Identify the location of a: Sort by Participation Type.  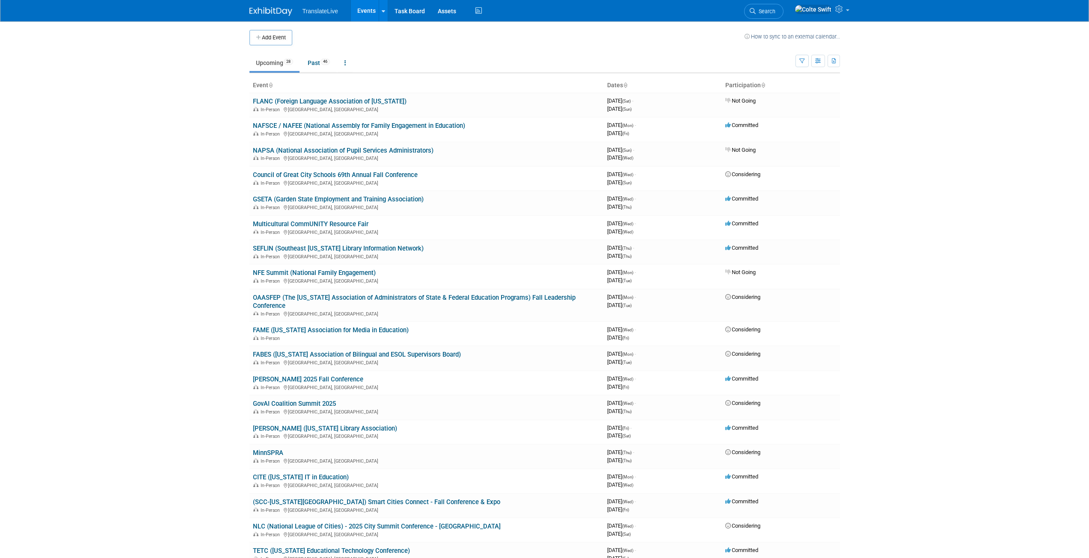
(763, 85).